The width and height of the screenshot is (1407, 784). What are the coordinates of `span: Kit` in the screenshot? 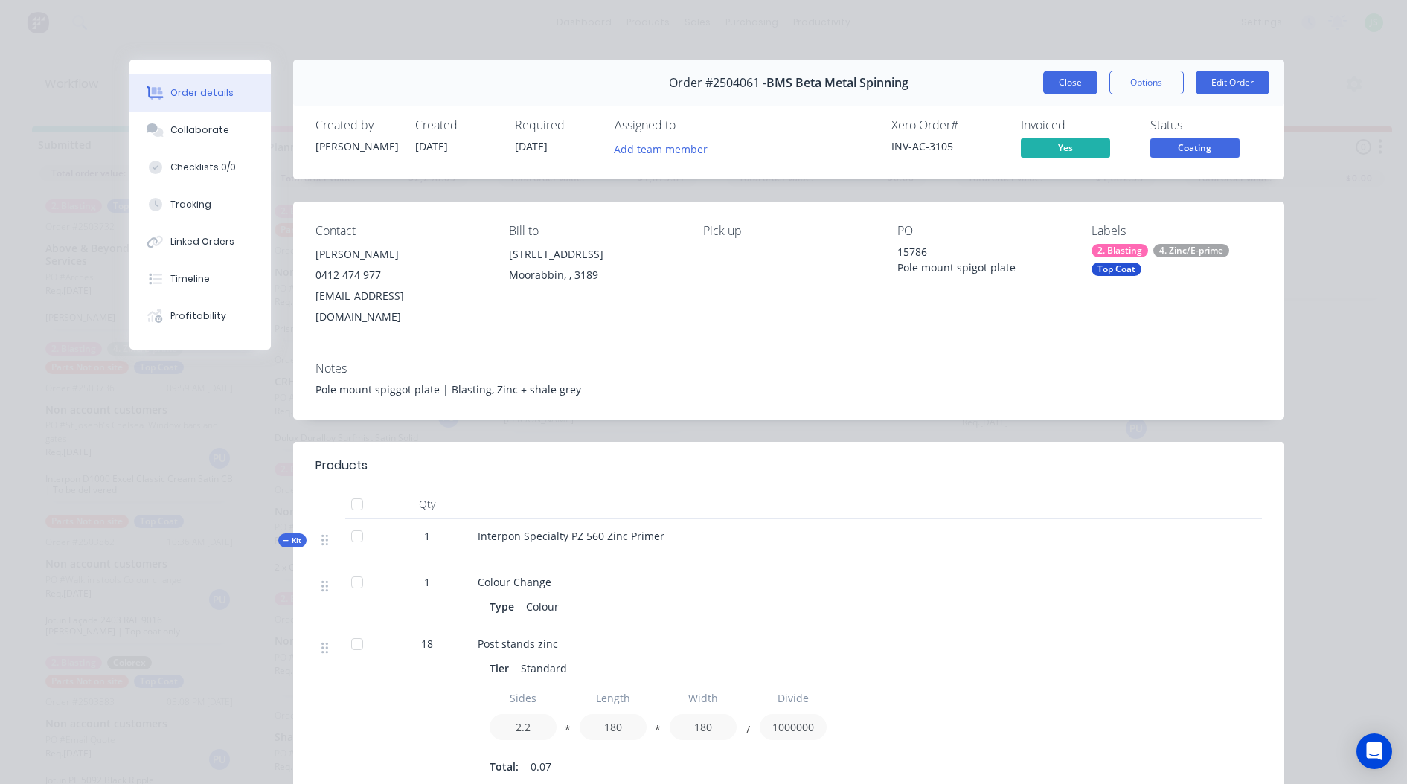 It's located at (292, 540).